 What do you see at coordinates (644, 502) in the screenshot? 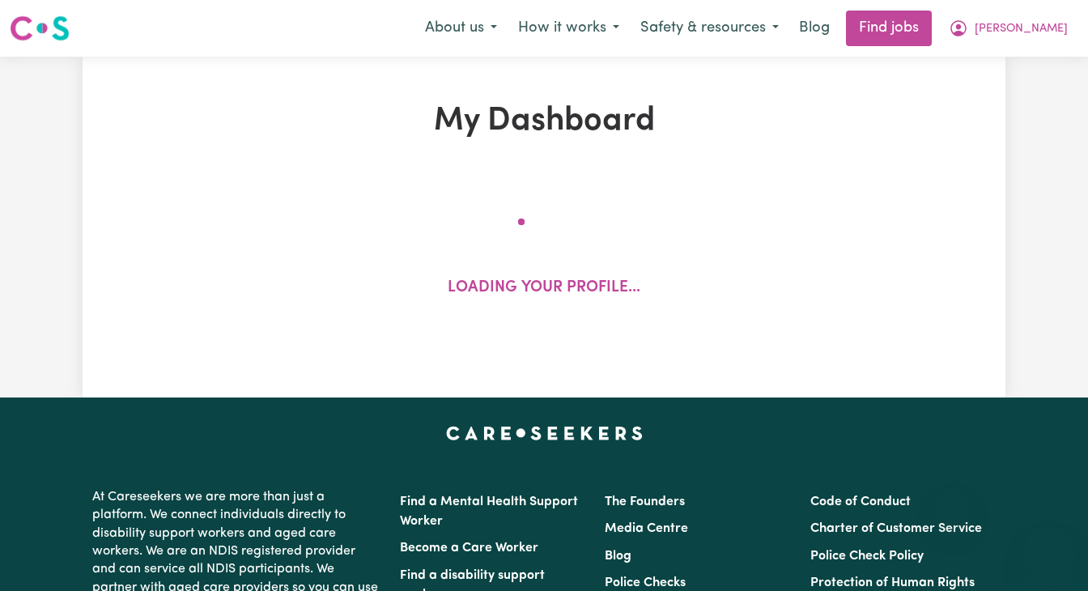
I see `a: The Founders` at bounding box center [644, 502].